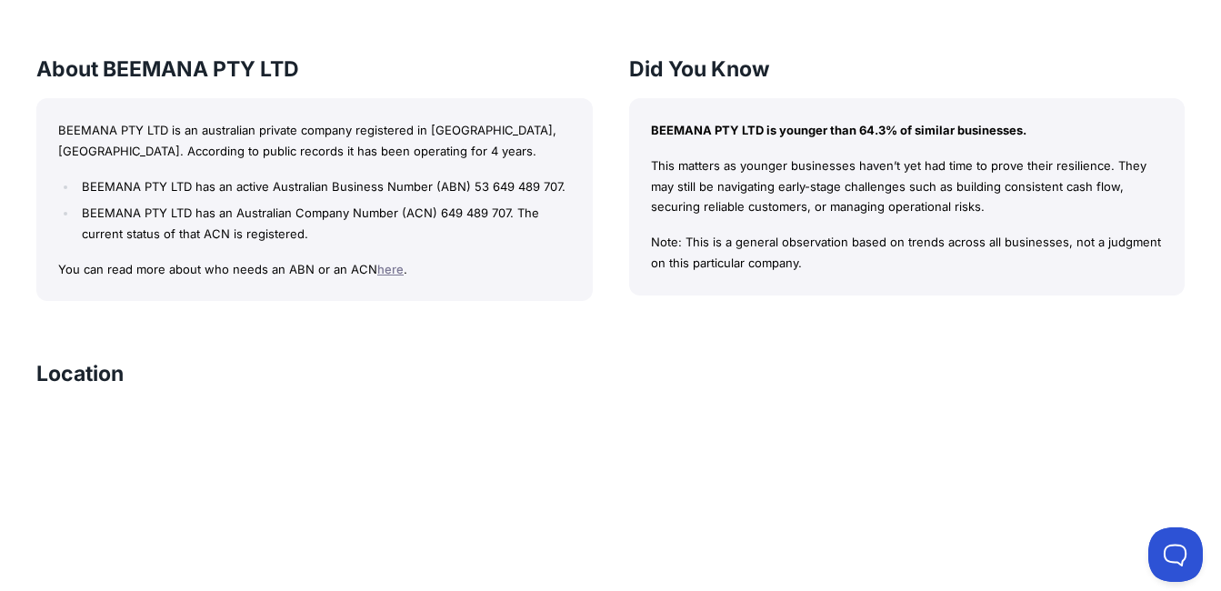  Describe the element at coordinates (390, 269) in the screenshot. I see `a: here` at that location.